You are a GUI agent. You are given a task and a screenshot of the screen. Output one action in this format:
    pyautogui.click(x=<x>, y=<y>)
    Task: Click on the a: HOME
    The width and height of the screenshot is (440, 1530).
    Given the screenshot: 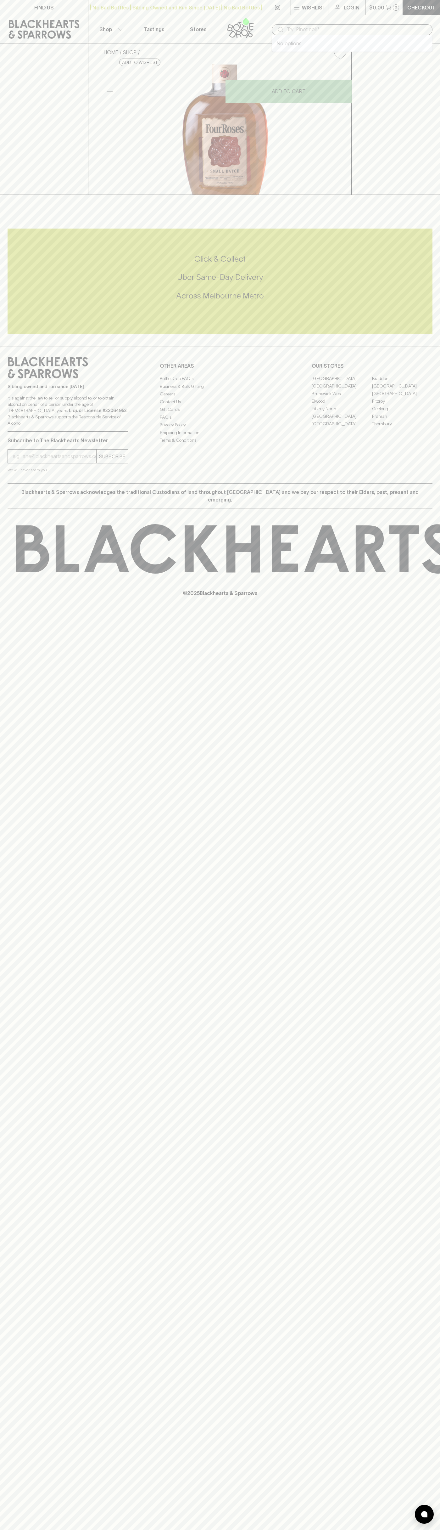 What is the action you would take?
    pyautogui.click(x=111, y=52)
    